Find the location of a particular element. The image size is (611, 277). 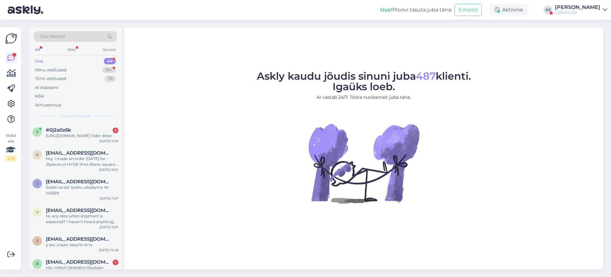

div: Sveiki vis dar laukiu užsakymo Nr. 149289 is located at coordinates (82, 190).